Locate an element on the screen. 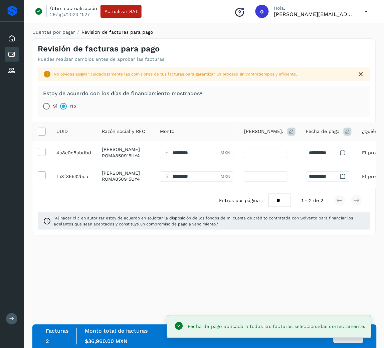 The image size is (384, 348). p: Puedes realizar cambios antes de aprobar las facturas. is located at coordinates (101, 59).